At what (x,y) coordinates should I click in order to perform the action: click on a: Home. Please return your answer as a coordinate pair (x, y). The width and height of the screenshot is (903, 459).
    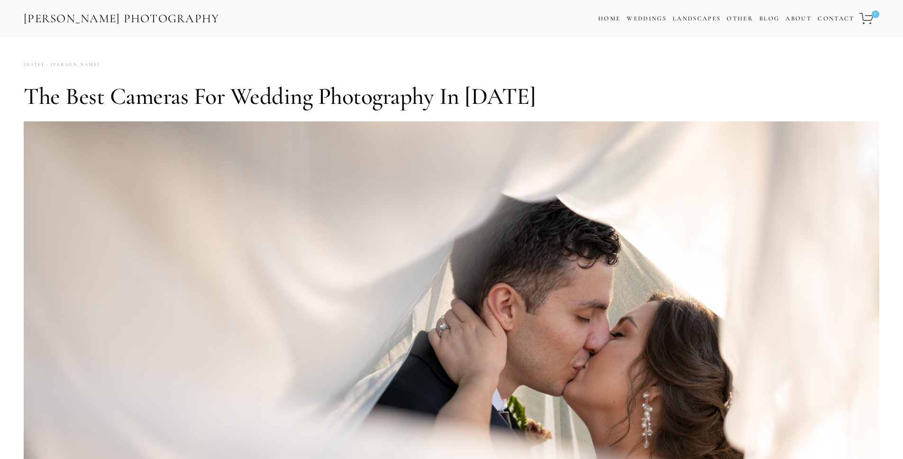
    Looking at the image, I should click on (609, 18).